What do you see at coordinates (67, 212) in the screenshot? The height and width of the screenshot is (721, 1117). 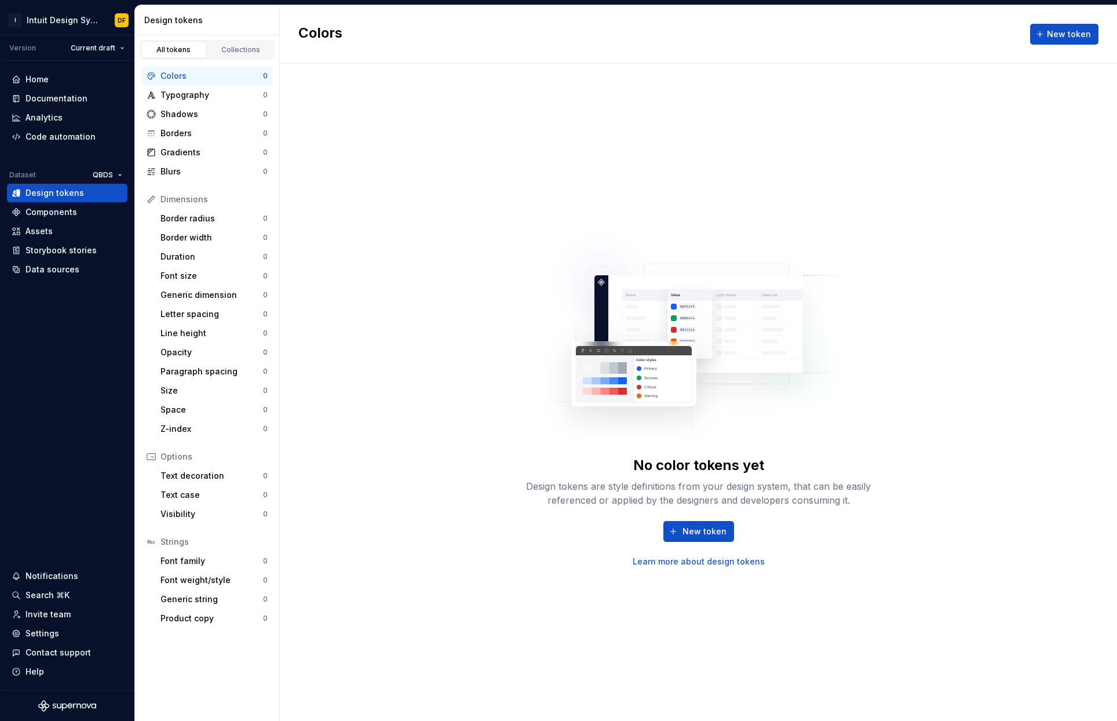 I see `a: Components` at bounding box center [67, 212].